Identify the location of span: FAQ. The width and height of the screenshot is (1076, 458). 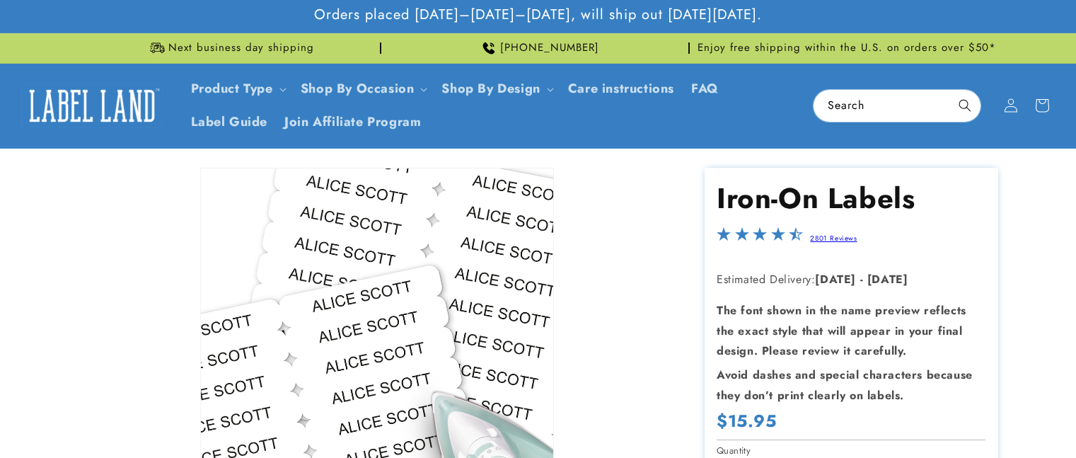
(704, 88).